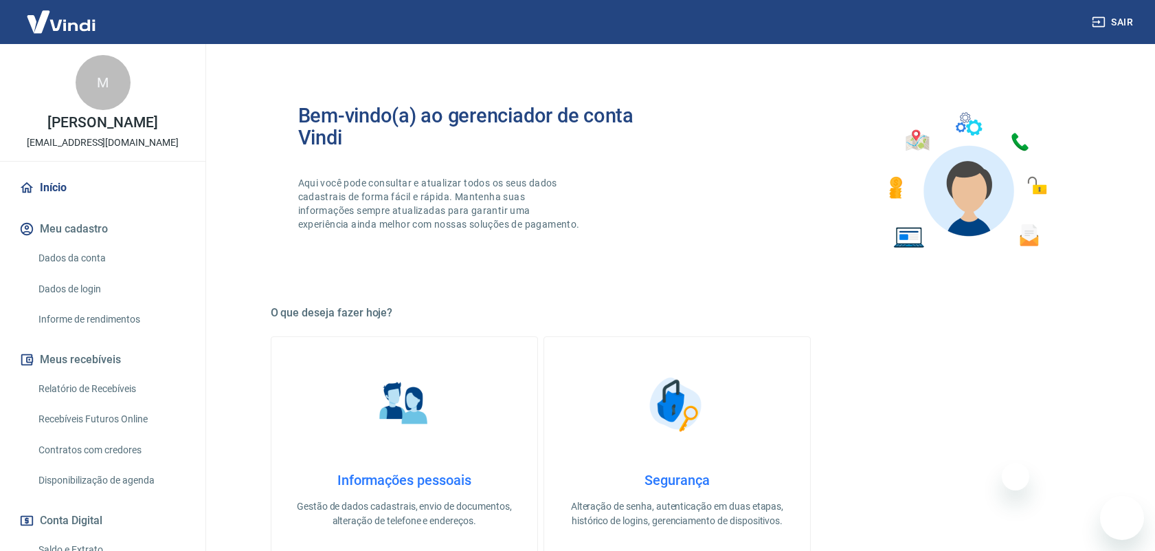  What do you see at coordinates (404, 404) in the screenshot?
I see `img: Informações pessoais` at bounding box center [404, 404].